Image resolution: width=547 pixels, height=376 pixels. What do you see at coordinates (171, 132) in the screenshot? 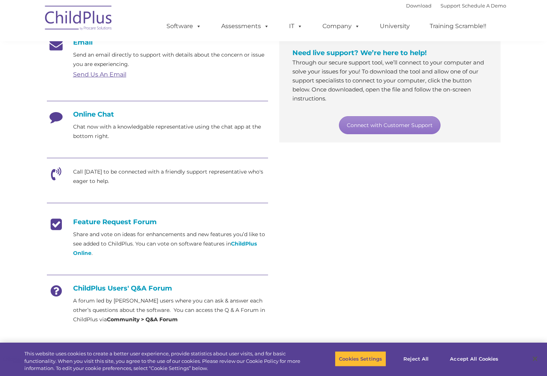
I see `p: Chat now with a knowledgable representative using the chat app at the bottom right.` at bounding box center [171, 132].